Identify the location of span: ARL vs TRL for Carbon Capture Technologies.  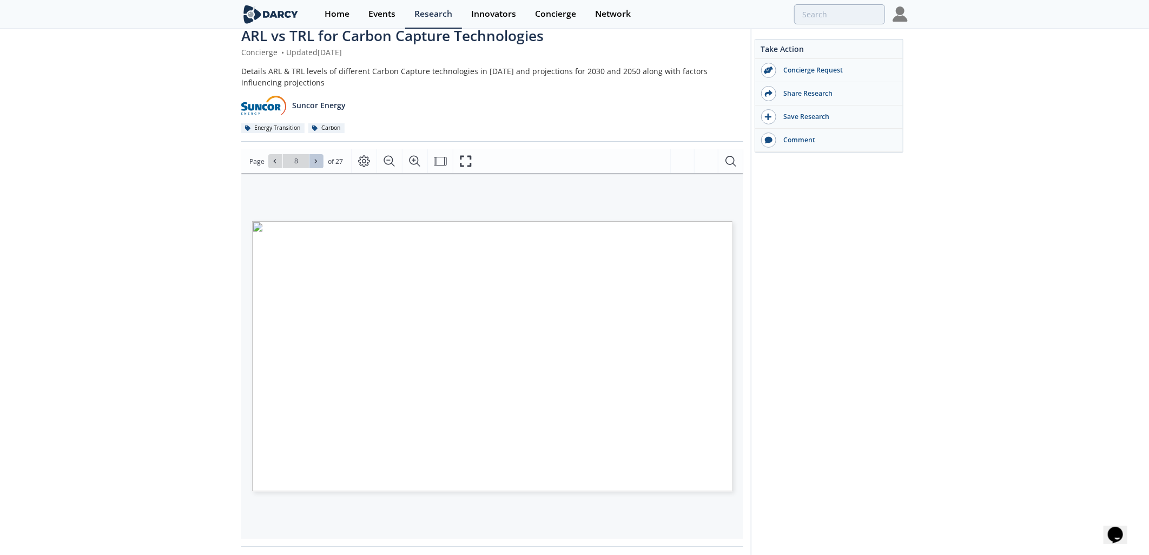
(392, 36).